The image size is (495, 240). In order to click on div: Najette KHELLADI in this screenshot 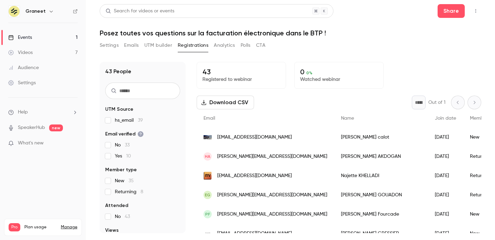, I will do `click(381, 176)`.